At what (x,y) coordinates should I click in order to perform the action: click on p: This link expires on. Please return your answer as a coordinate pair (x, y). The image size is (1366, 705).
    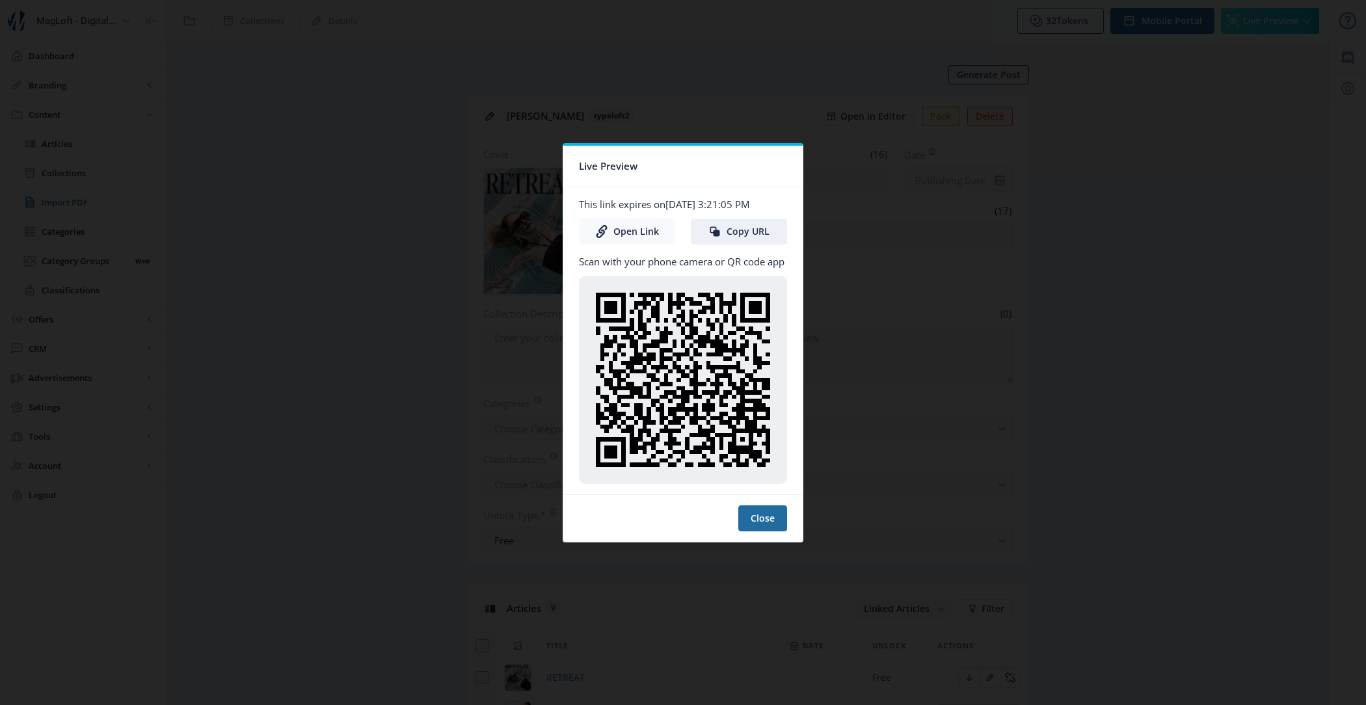
    Looking at the image, I should click on (683, 204).